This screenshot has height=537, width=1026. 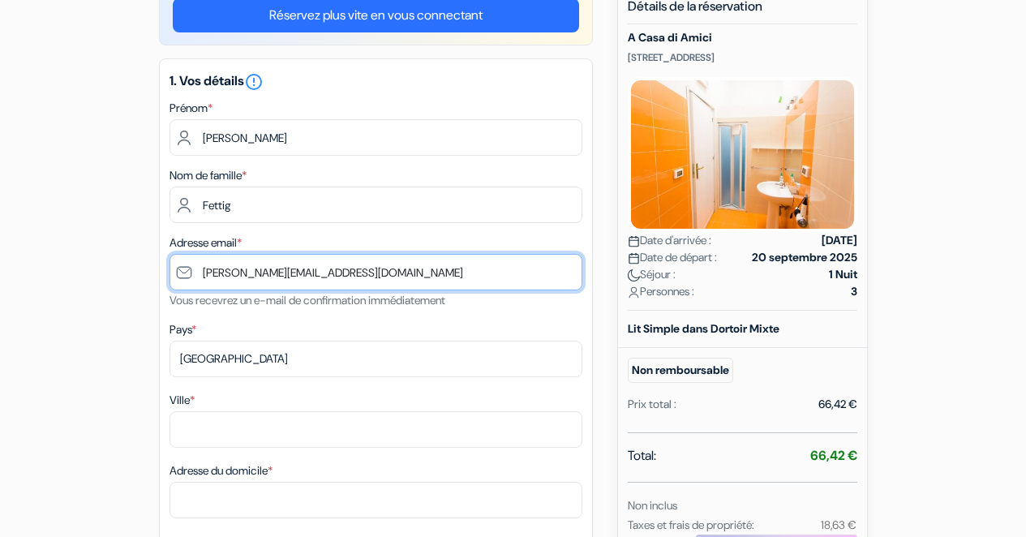 I want to click on input: Entrer adresse e-mail, so click(x=375, y=272).